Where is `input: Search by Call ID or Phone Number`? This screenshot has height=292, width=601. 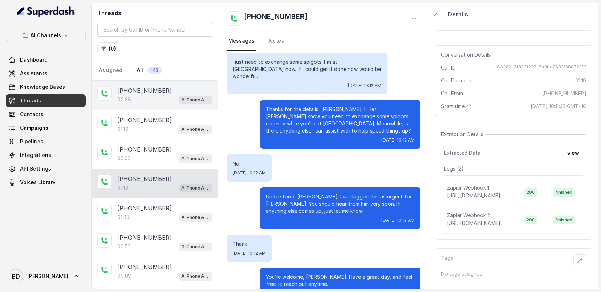 input: Search by Call ID or Phone Number is located at coordinates (155, 30).